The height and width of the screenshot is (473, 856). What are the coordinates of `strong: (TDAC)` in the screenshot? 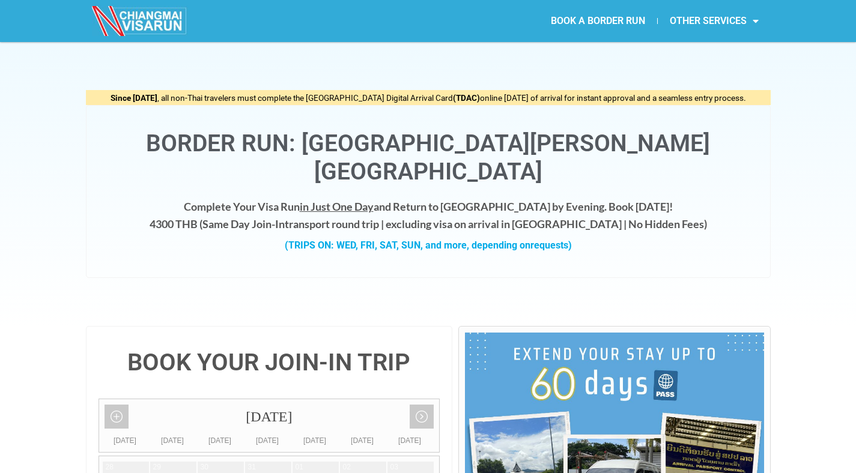 It's located at (466, 98).